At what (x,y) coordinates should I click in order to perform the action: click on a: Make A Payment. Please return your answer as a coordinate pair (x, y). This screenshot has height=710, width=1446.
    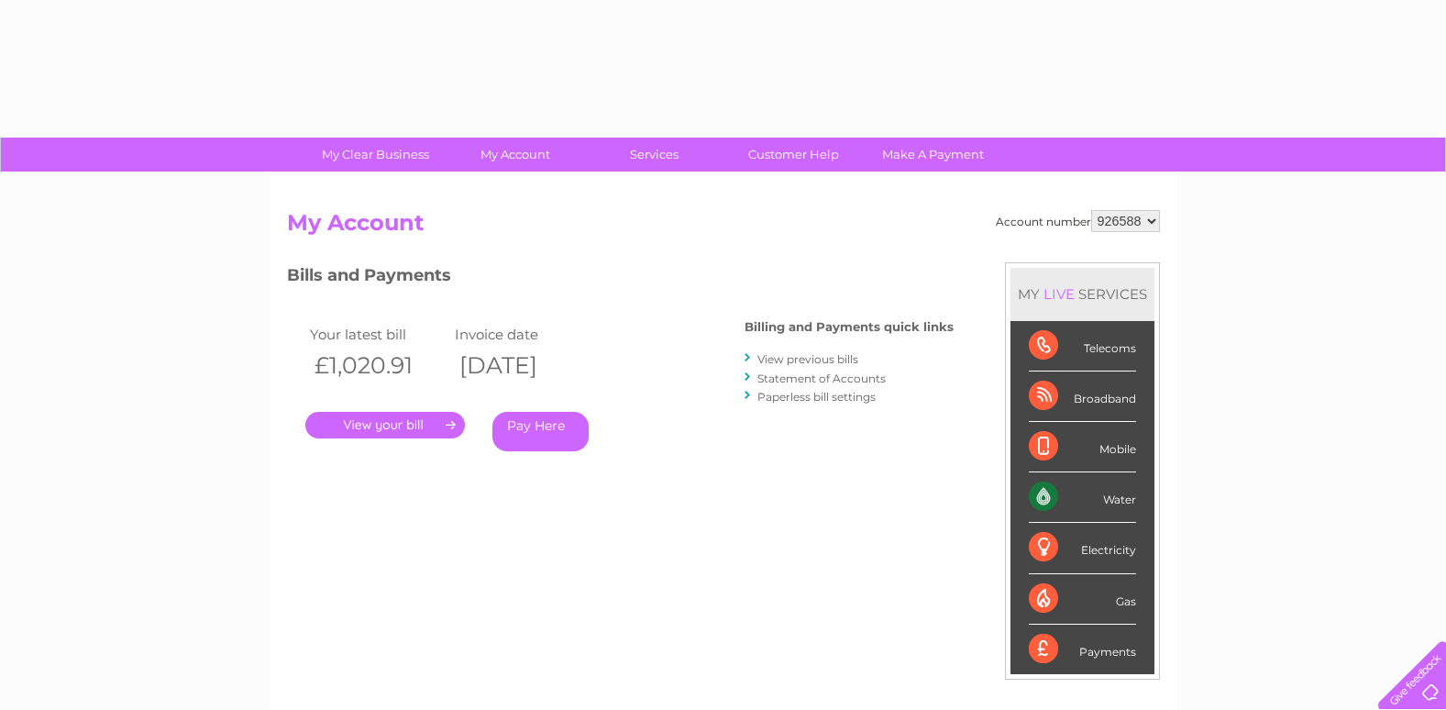
    Looking at the image, I should click on (933, 154).